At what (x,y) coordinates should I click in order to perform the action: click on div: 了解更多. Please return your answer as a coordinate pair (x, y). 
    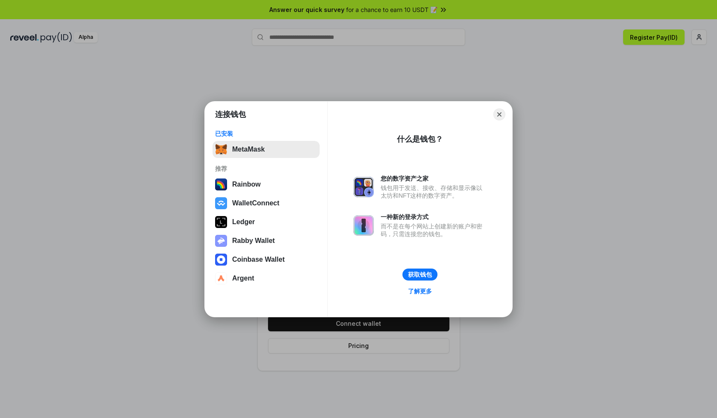
    Looking at the image, I should click on (420, 291).